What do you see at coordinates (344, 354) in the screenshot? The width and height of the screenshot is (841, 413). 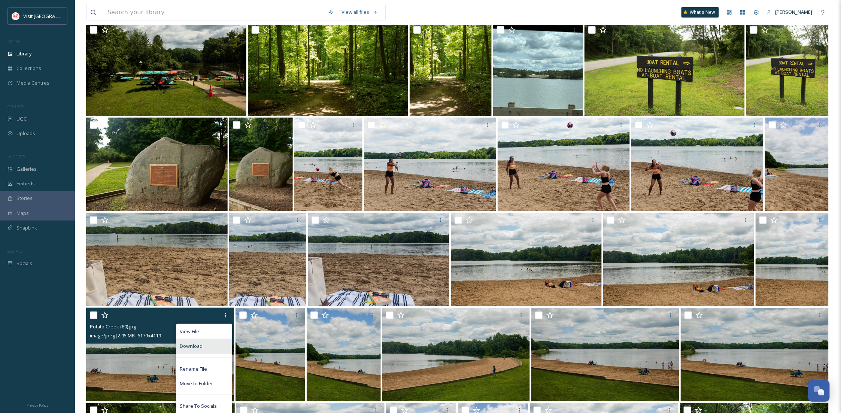 I see `img: Potato Creek (7).jpg` at bounding box center [344, 354].